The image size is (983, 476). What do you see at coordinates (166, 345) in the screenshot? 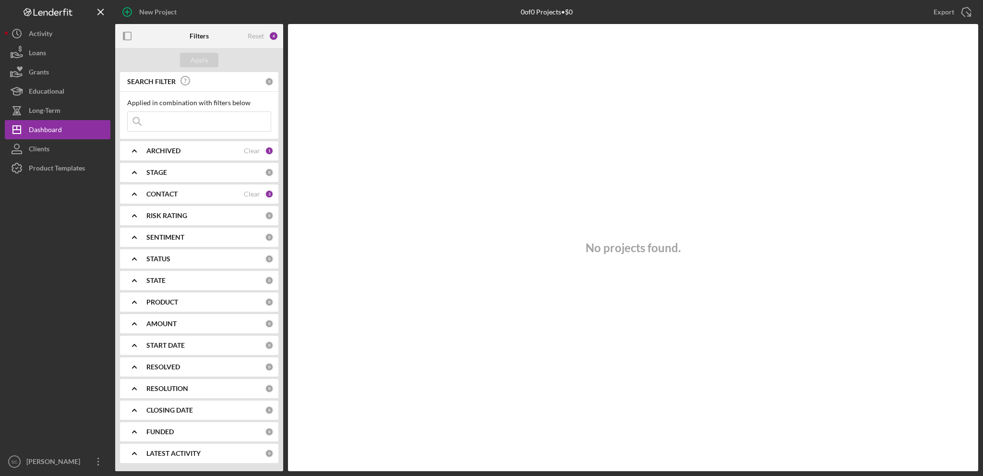
I see `b: START DATE` at bounding box center [166, 345].